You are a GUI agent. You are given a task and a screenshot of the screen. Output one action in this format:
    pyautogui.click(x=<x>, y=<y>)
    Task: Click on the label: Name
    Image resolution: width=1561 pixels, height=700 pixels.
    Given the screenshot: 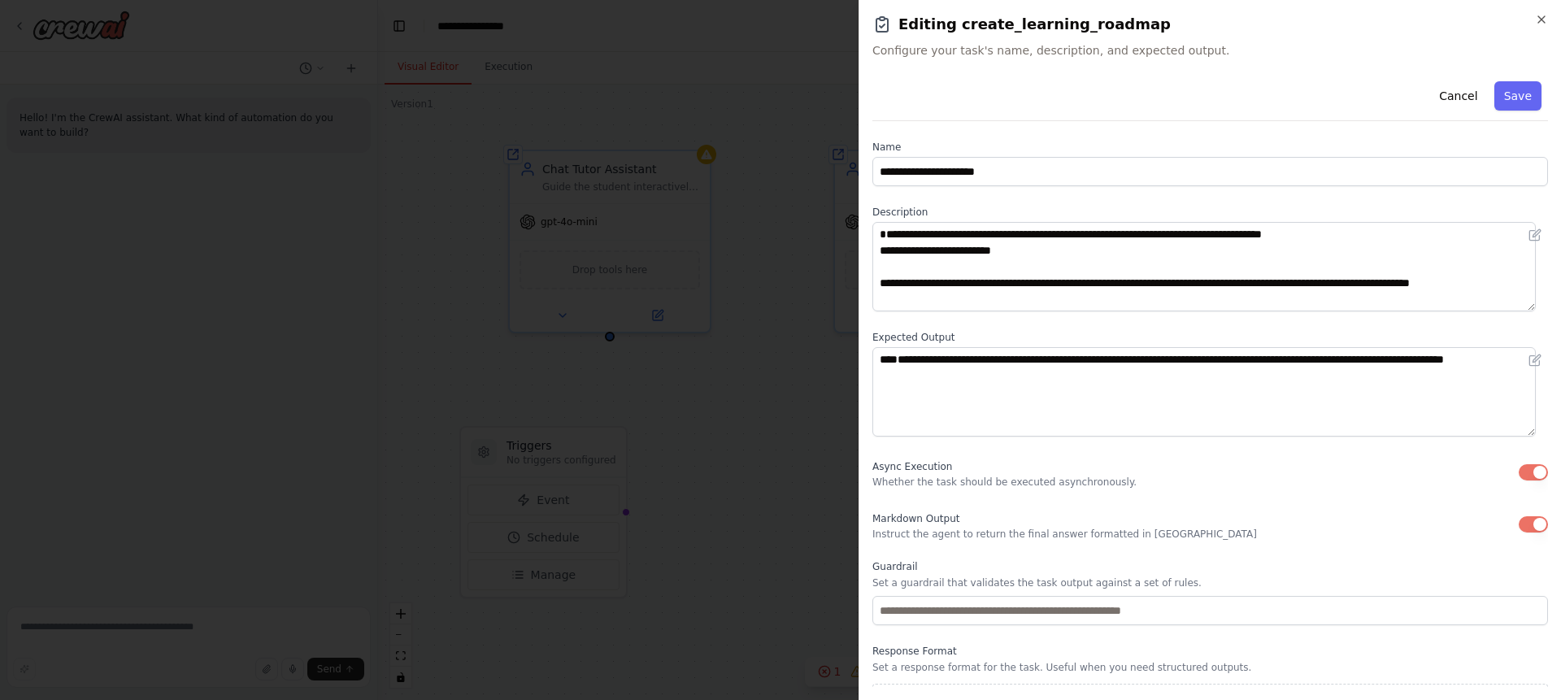 What is the action you would take?
    pyautogui.click(x=1210, y=147)
    